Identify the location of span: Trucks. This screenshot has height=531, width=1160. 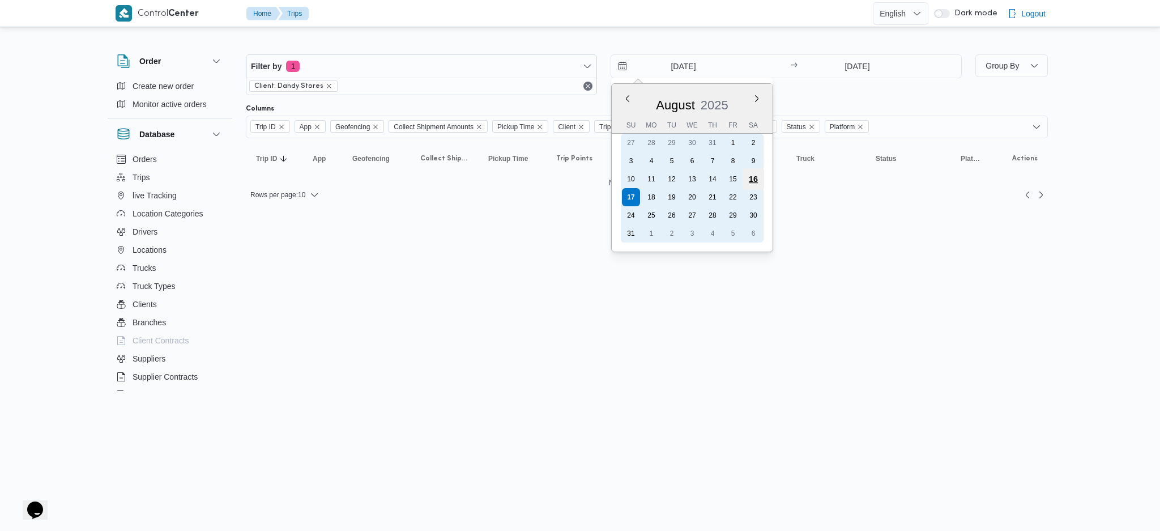
(144, 268).